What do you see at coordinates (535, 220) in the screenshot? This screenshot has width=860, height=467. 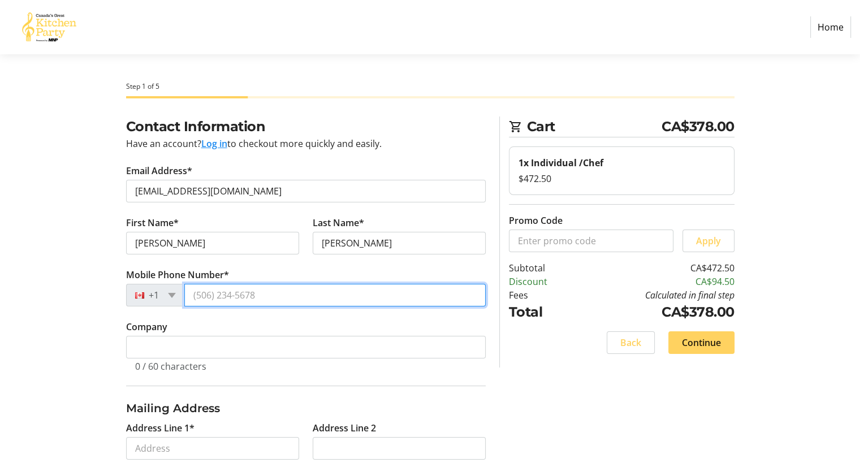 I see `label: Promo Code` at bounding box center [535, 220].